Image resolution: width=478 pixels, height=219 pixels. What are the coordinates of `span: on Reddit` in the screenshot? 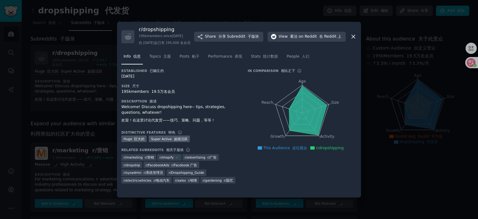 It's located at (320, 37).